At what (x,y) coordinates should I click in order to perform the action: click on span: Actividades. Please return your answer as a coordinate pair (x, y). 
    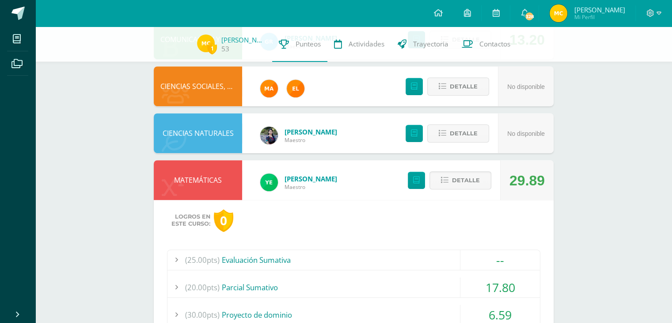
    Looking at the image, I should click on (366, 44).